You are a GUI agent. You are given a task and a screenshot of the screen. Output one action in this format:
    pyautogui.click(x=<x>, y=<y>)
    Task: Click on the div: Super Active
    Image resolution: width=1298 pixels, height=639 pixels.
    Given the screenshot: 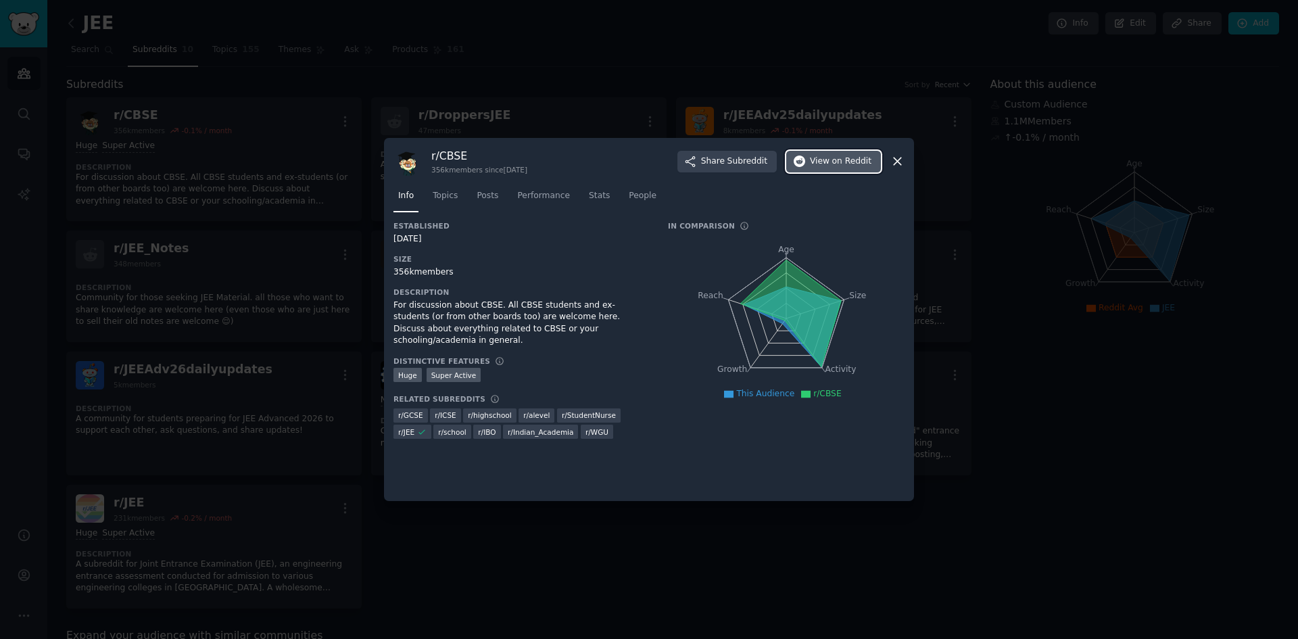 What is the action you would take?
    pyautogui.click(x=454, y=374)
    